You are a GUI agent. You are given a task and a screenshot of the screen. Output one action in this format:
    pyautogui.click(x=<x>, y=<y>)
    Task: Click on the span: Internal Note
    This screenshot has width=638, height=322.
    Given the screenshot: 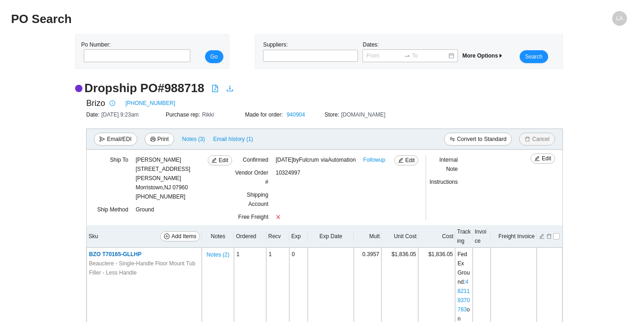 What is the action you would take?
    pyautogui.click(x=448, y=164)
    